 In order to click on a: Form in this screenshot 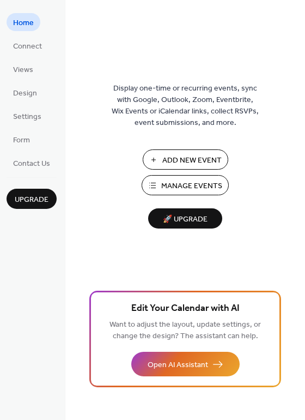, I will do `click(21, 139)`.